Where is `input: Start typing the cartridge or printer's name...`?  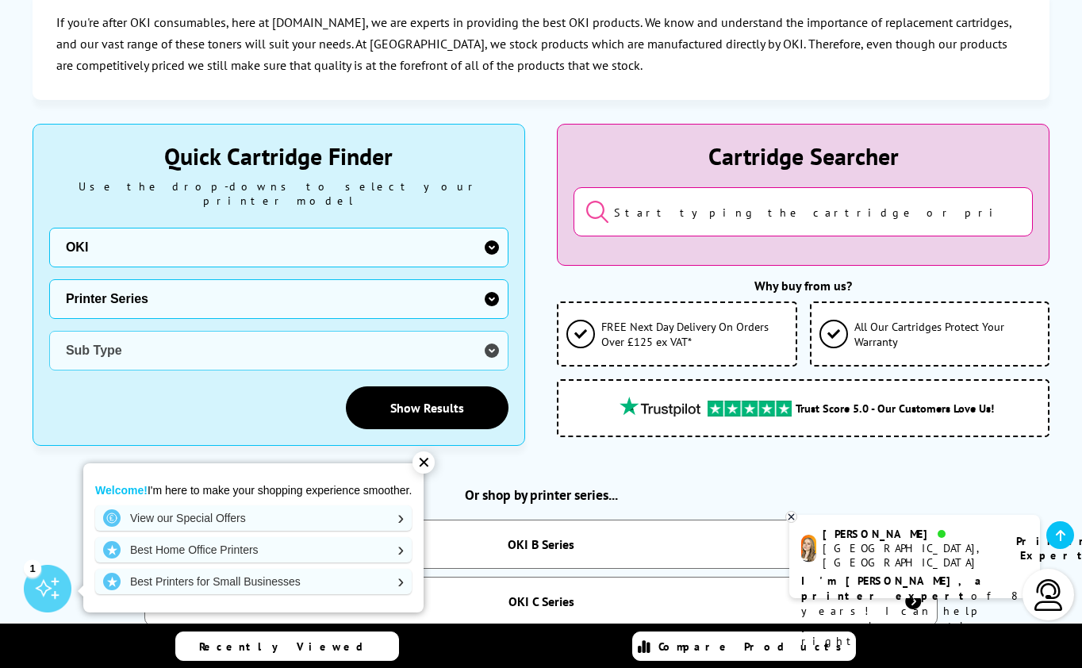
input: Start typing the cartridge or printer's name... is located at coordinates (802, 212).